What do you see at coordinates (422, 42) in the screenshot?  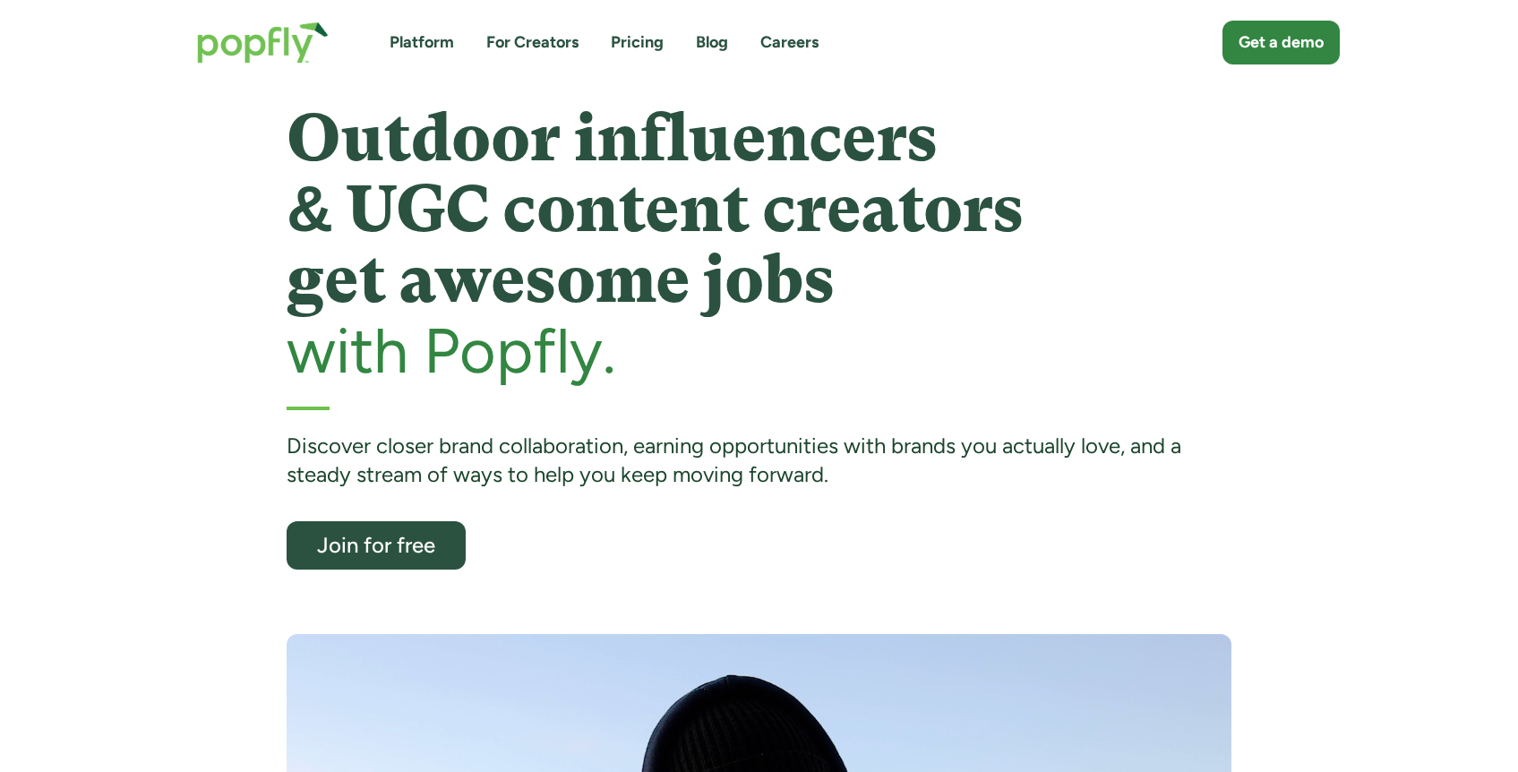 I see `a: Platform` at bounding box center [422, 42].